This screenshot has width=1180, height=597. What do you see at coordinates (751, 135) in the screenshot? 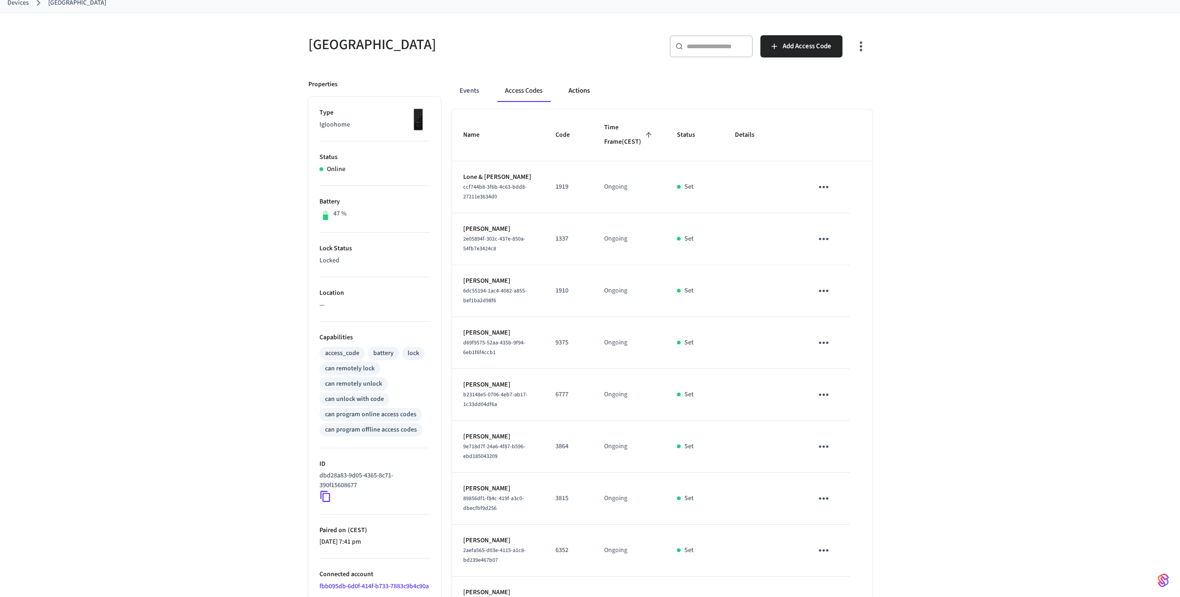
I see `span: Details` at bounding box center [751, 135].